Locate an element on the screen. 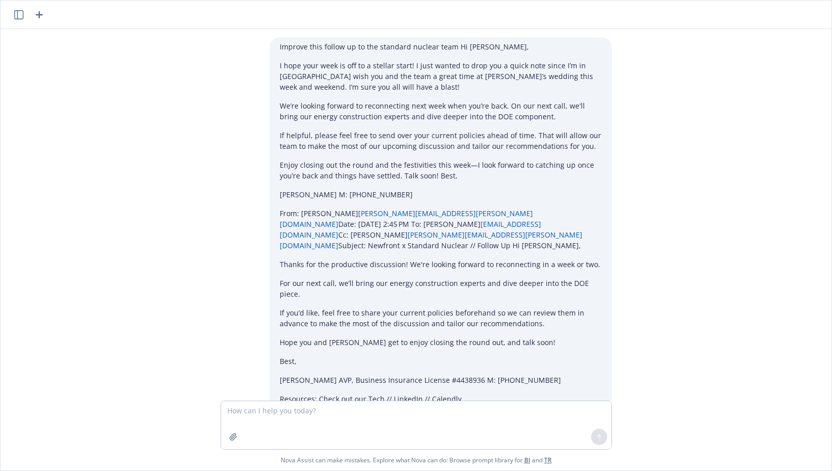 Image resolution: width=832 pixels, height=471 pixels. p: Best, is located at coordinates (441, 361).